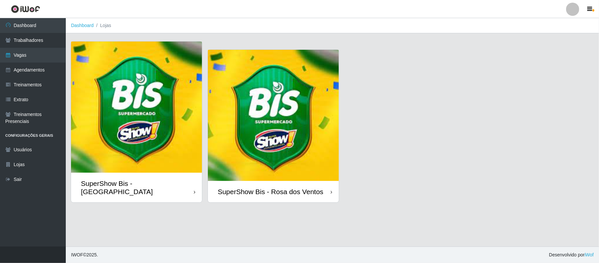 The width and height of the screenshot is (599, 263). Describe the element at coordinates (82, 25) in the screenshot. I see `a: Dashboard` at that location.